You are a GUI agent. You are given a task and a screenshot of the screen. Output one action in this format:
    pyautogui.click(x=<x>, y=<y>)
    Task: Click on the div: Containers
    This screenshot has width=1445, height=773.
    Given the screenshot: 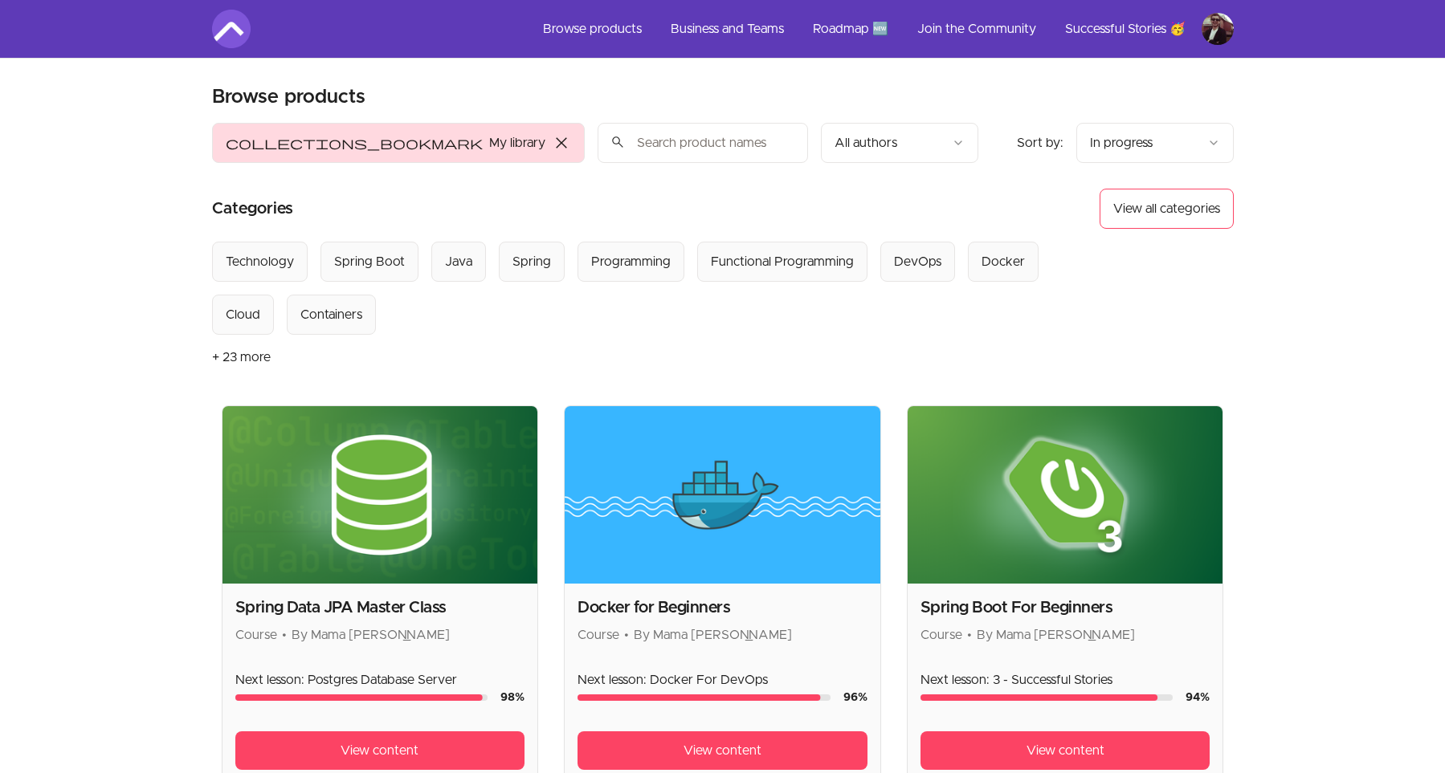 What is the action you would take?
    pyautogui.click(x=331, y=315)
    